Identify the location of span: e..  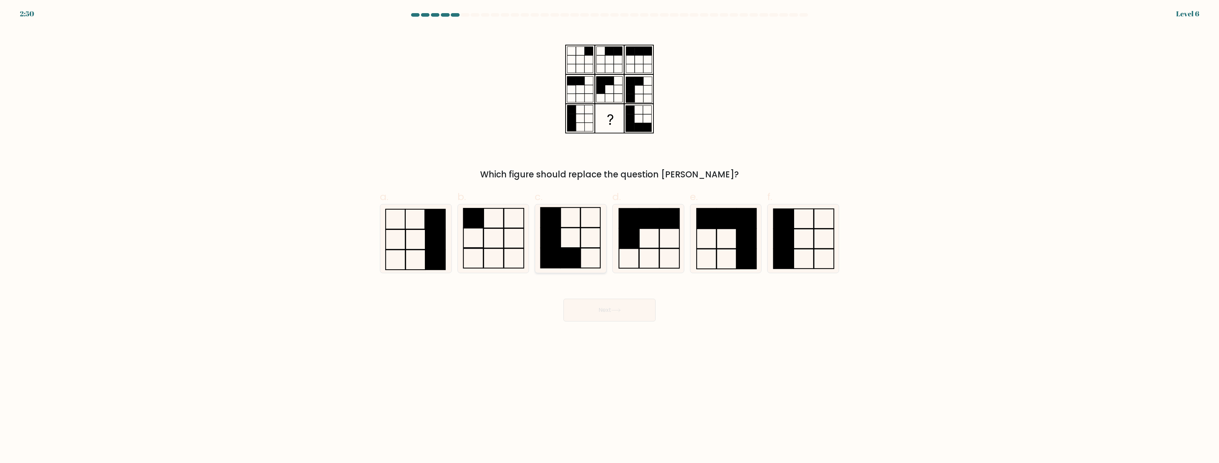
(694, 196).